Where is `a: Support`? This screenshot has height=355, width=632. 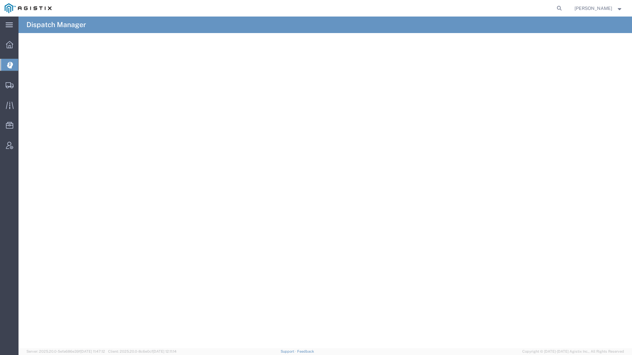
a: Support is located at coordinates (289, 351).